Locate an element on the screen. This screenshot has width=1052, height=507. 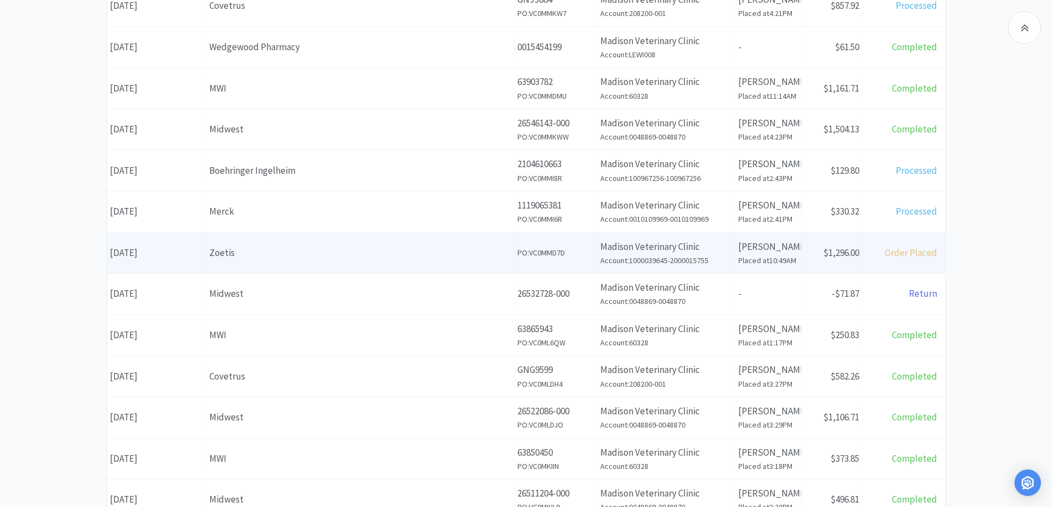
span: $1,106.71 is located at coordinates (841, 417).